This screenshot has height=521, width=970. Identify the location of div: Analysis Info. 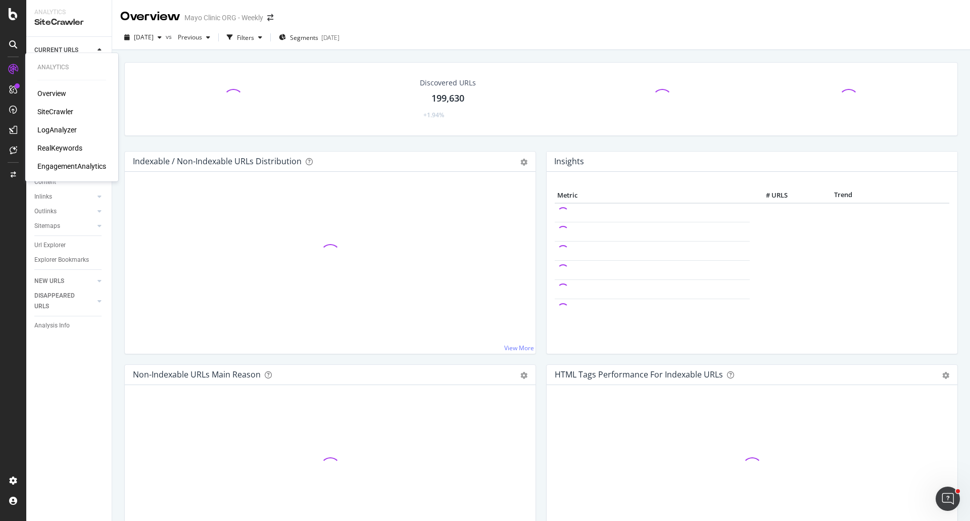
(52, 325).